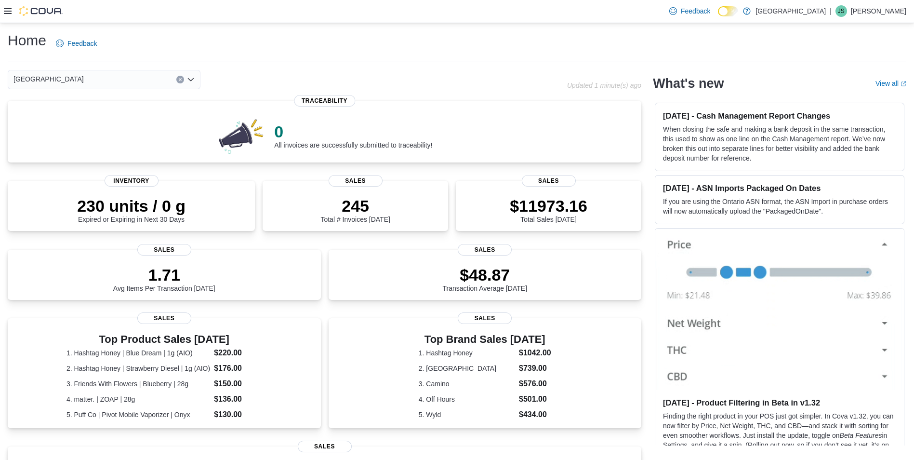 The height and width of the screenshot is (460, 914). I want to click on p: Updated 1 minute(s) ago, so click(604, 85).